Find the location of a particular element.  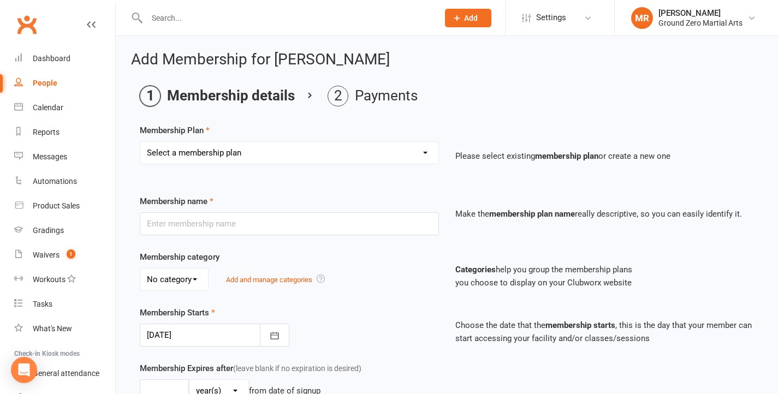

div: What's New is located at coordinates (52, 329).